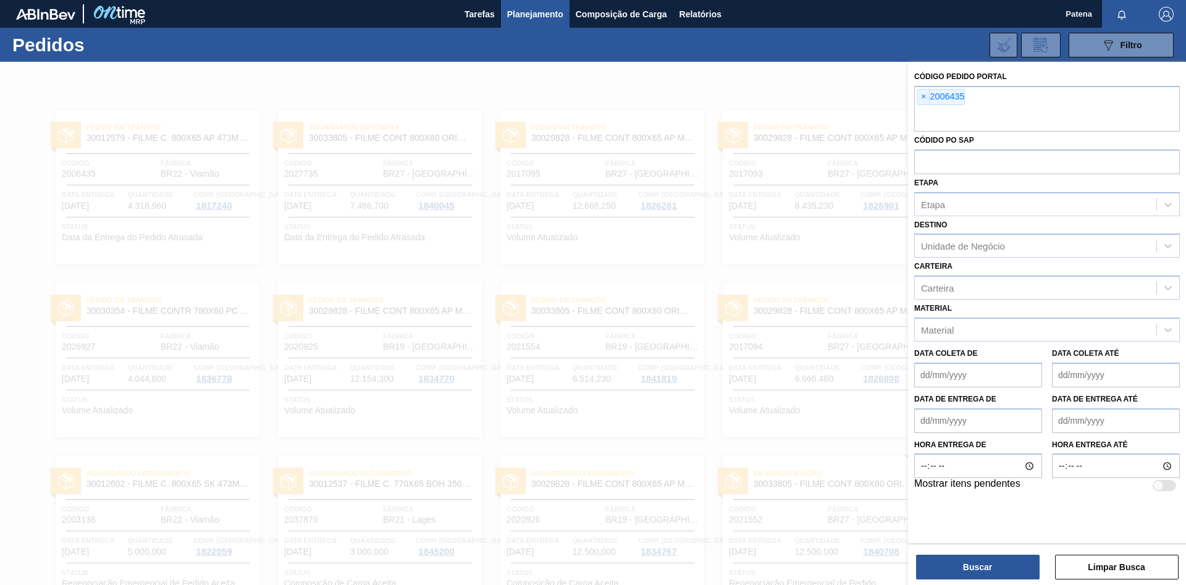 The width and height of the screenshot is (1186, 585). I want to click on div: Importar Negociações dos Pedidos, so click(1003, 45).